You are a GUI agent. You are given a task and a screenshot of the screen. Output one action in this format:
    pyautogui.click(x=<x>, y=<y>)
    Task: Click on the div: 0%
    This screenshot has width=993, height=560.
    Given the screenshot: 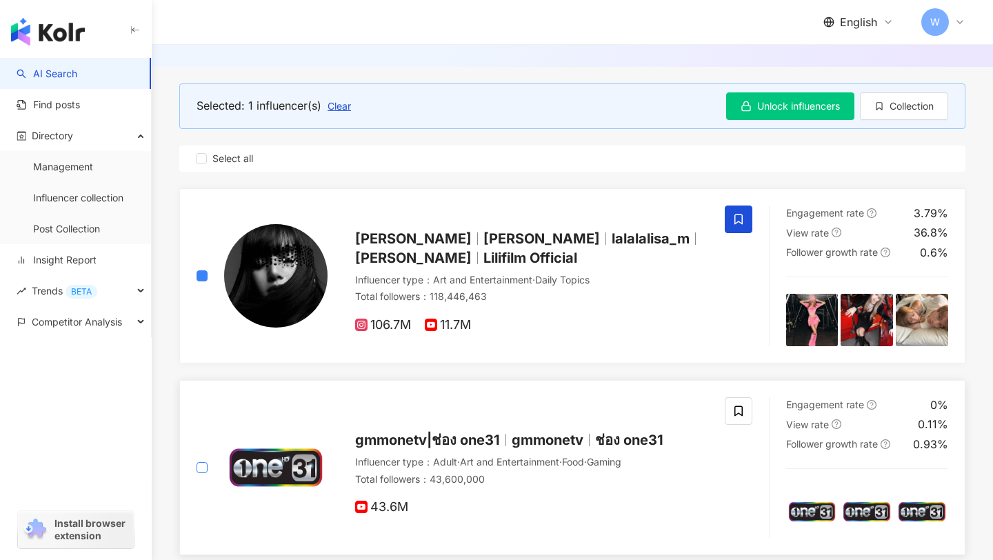 What is the action you would take?
    pyautogui.click(x=939, y=405)
    